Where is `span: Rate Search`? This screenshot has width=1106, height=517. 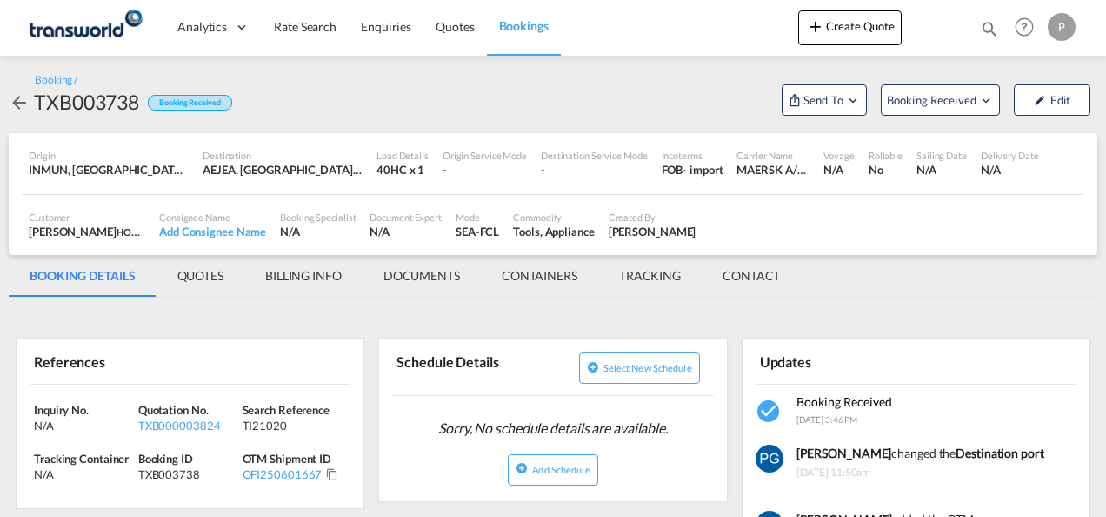 span: Rate Search is located at coordinates (305, 26).